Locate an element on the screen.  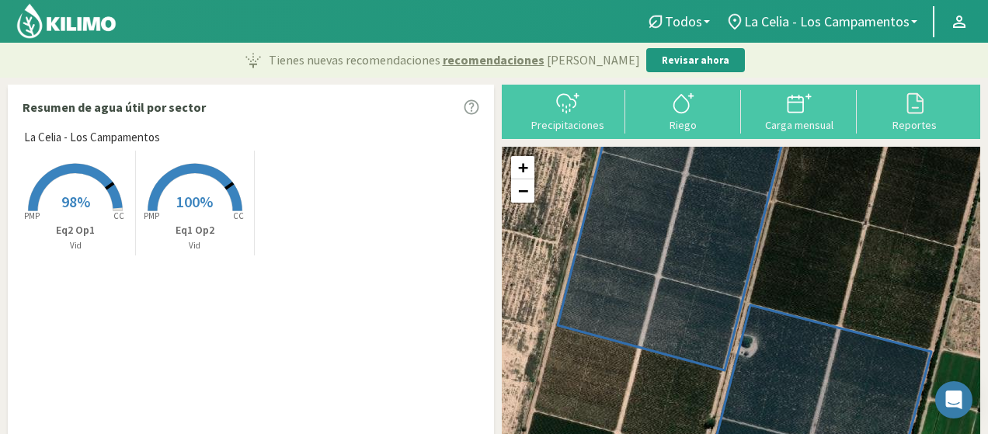
button: Revisar ahora is located at coordinates (695, 61).